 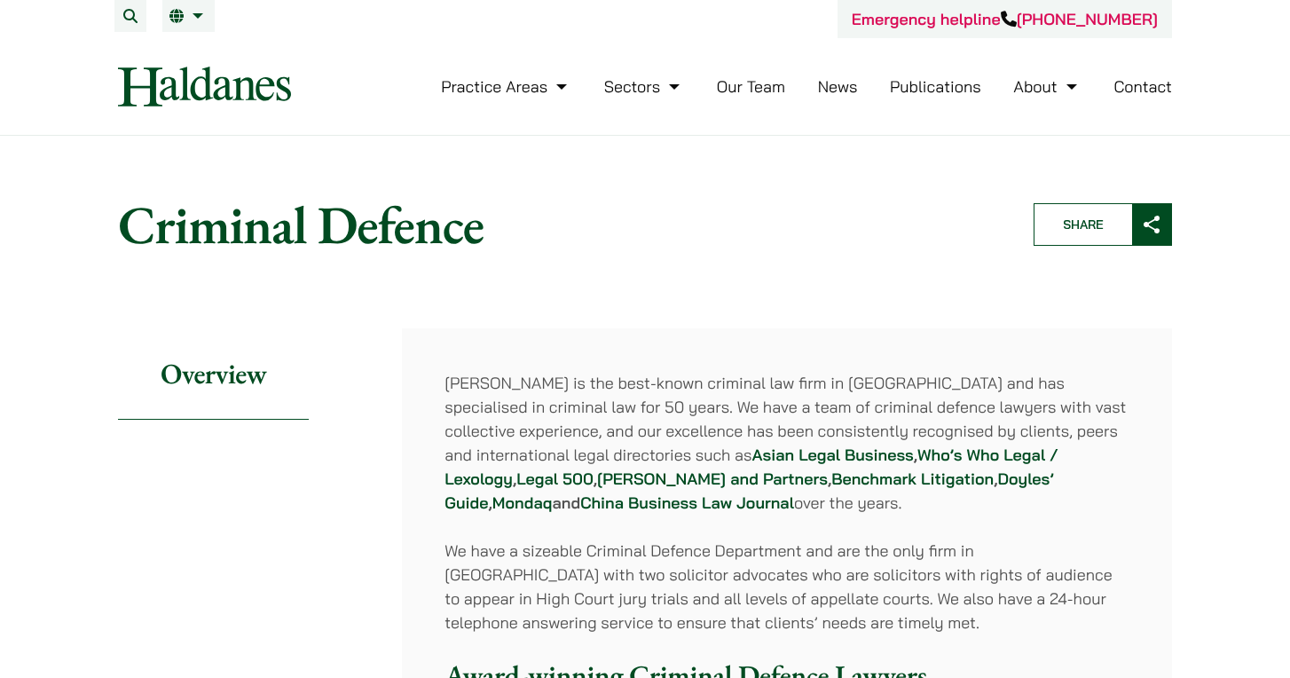 What do you see at coordinates (188, 16) in the screenshot?
I see `a: EN` at bounding box center [188, 16].